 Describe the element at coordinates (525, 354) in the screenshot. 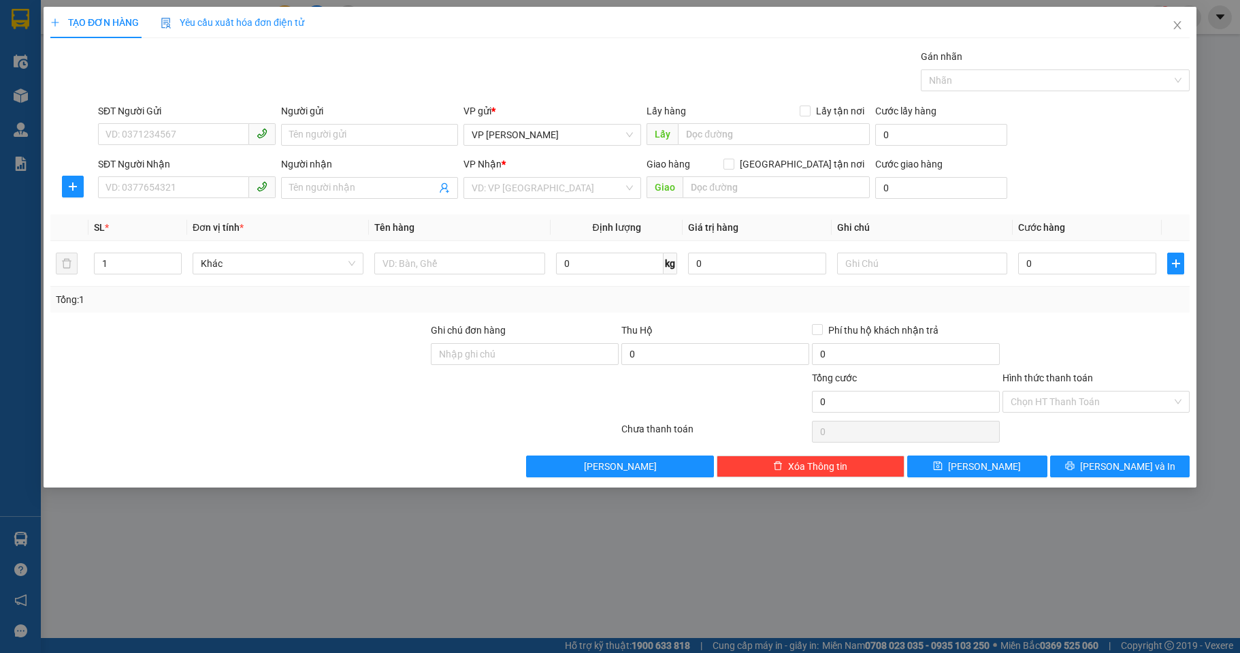

I see `input: Ghi chú đơn hàng` at that location.